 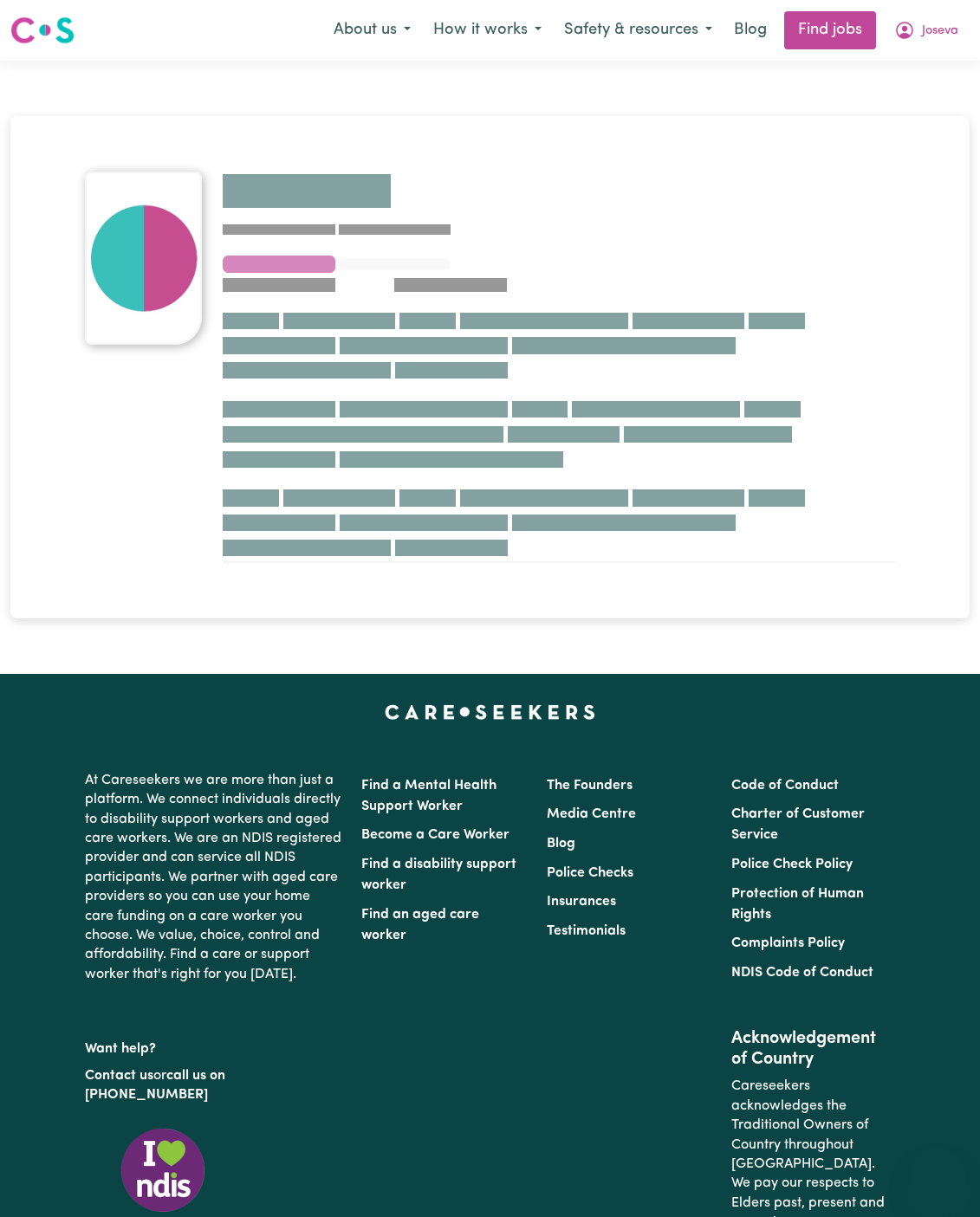 I want to click on a: Protection of Human Rights, so click(x=797, y=905).